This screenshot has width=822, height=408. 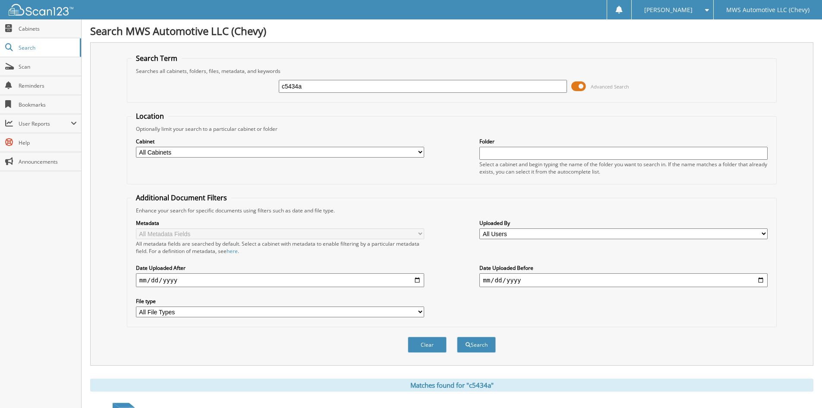 What do you see at coordinates (47, 66) in the screenshot?
I see `span: Scan` at bounding box center [47, 66].